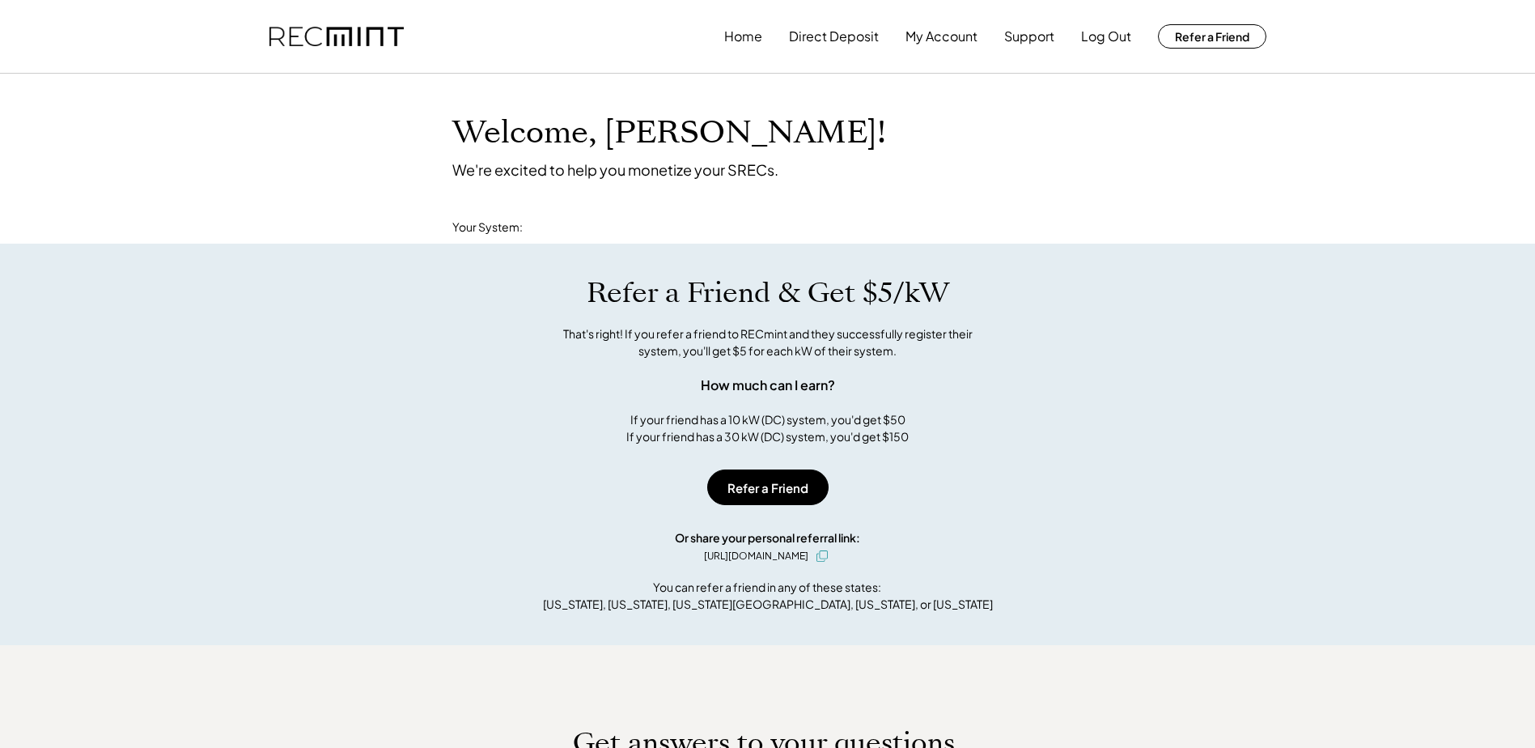 The image size is (1535, 748). I want to click on div: Your System:, so click(487, 227).